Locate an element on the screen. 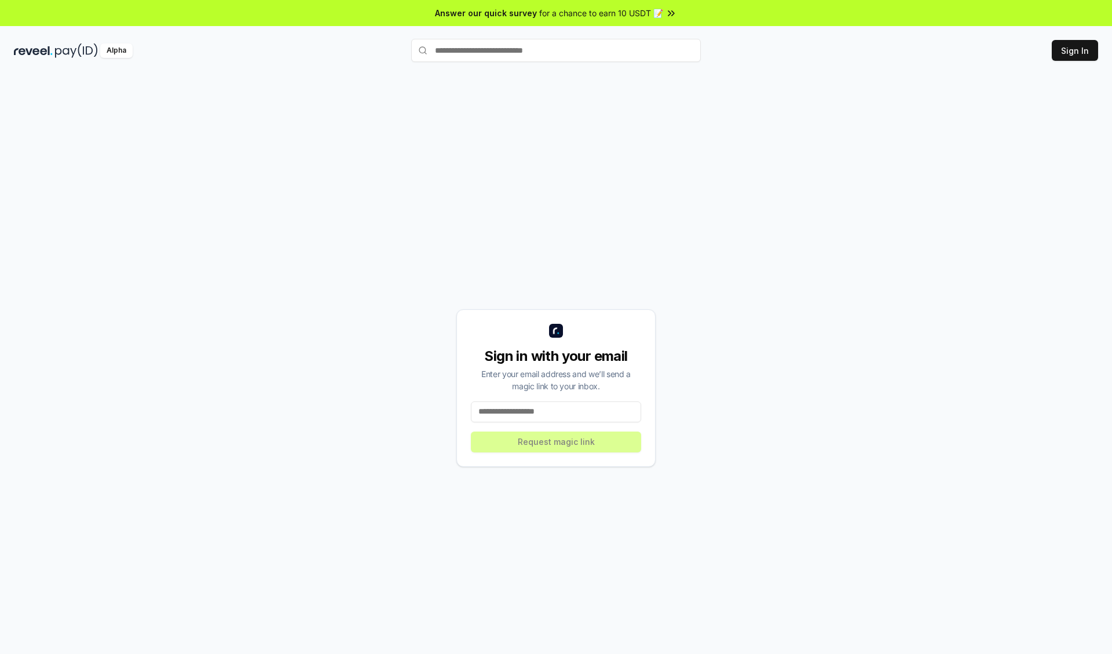 The width and height of the screenshot is (1112, 654). img: pay_id is located at coordinates (76, 50).